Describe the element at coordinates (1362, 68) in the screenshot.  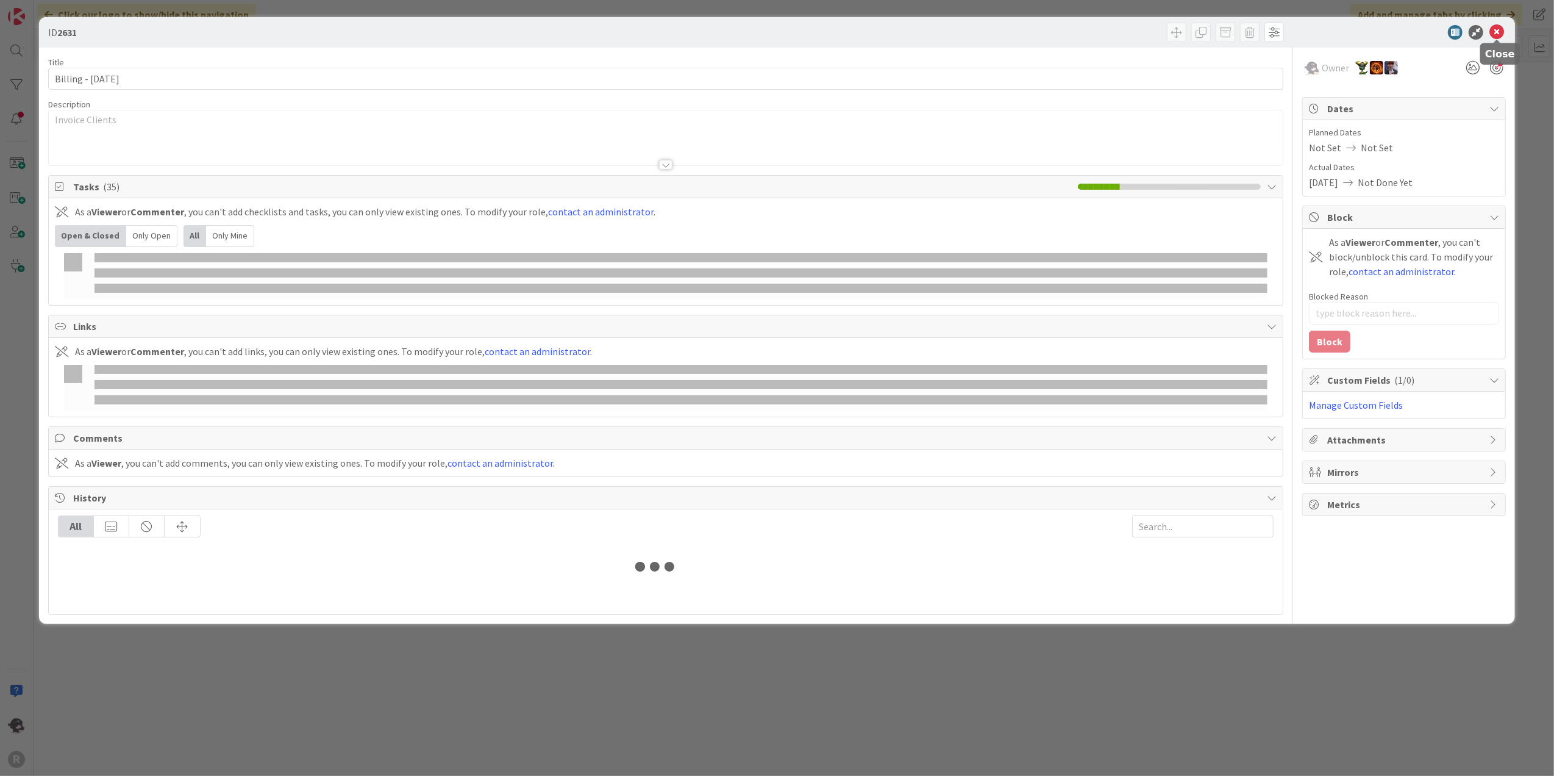
I see `img: NC` at that location.